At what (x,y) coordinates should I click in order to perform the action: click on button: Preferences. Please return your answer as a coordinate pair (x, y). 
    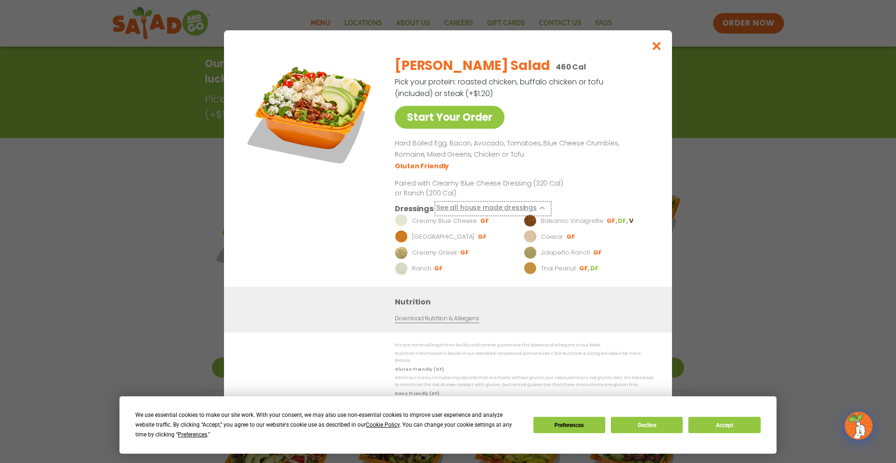
    Looking at the image, I should click on (569, 425).